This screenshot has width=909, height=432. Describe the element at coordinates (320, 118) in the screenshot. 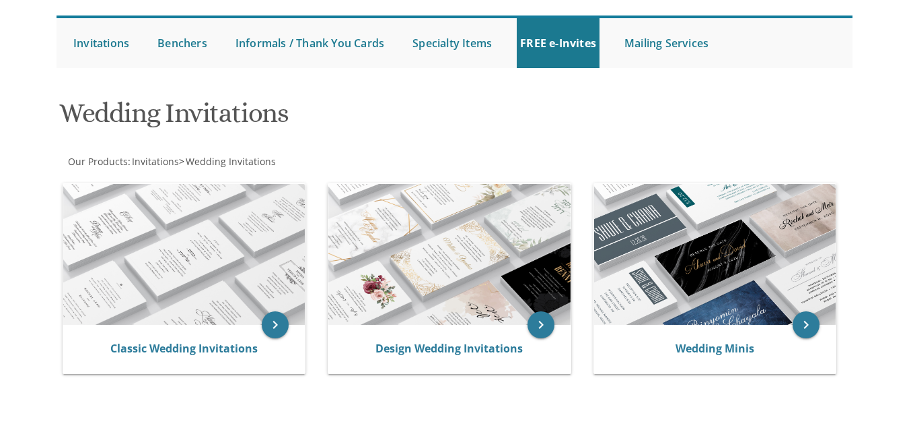

I see `h1: Wedding Invitations` at that location.